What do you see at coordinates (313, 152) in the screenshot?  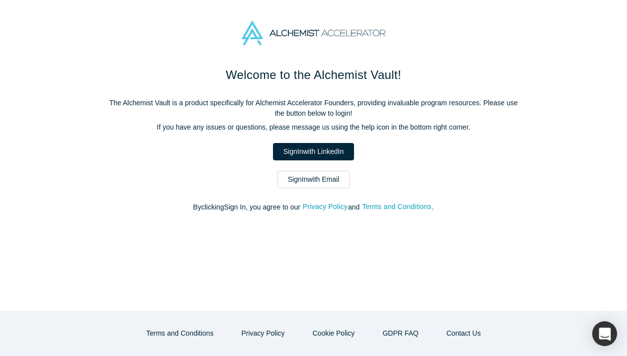 I see `a: SignInwith LinkedIn` at bounding box center [313, 152].